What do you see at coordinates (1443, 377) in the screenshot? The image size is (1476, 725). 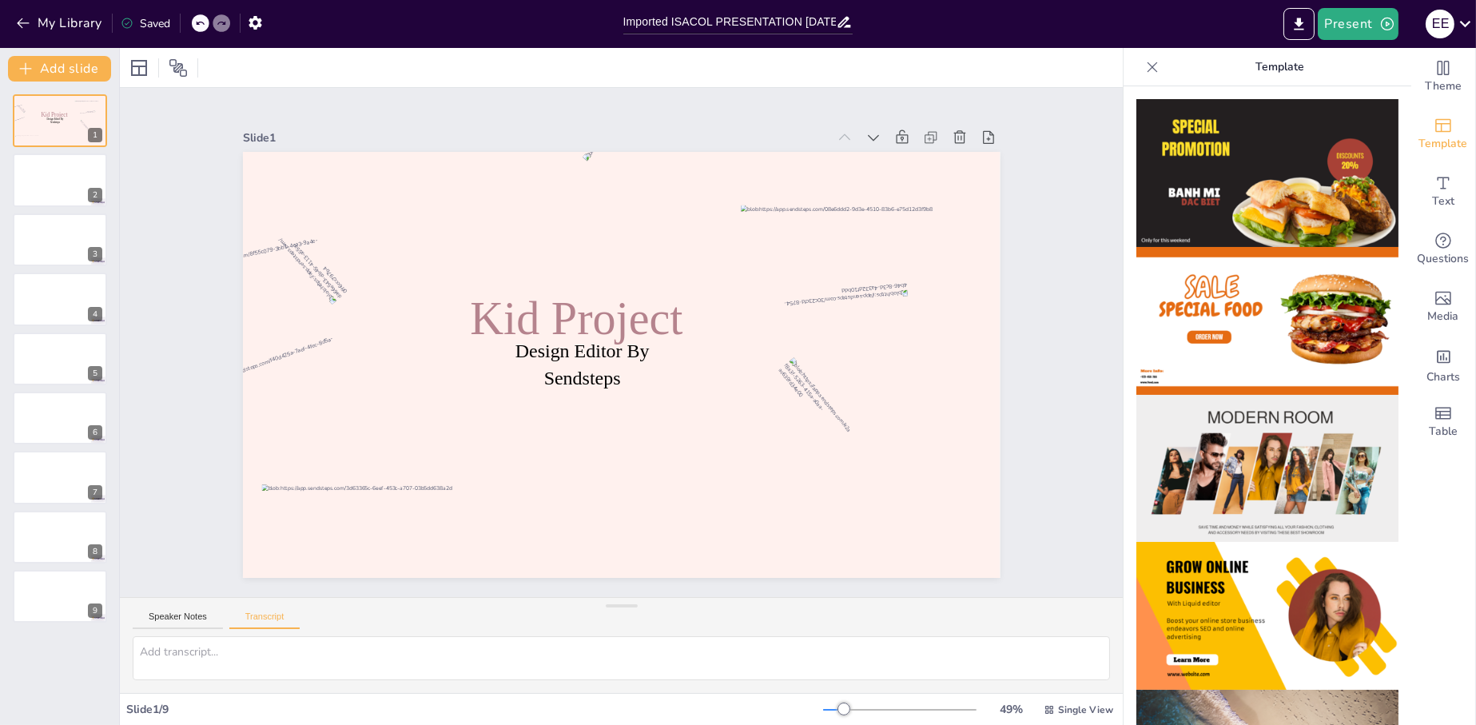 I see `span: Charts` at bounding box center [1443, 377].